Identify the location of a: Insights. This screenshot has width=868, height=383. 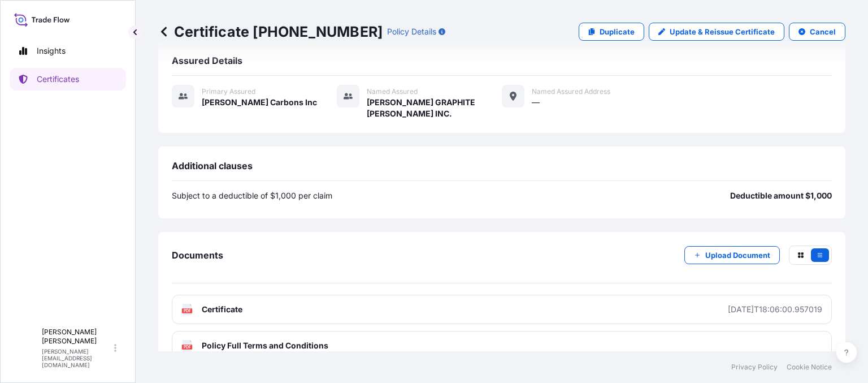
(68, 51).